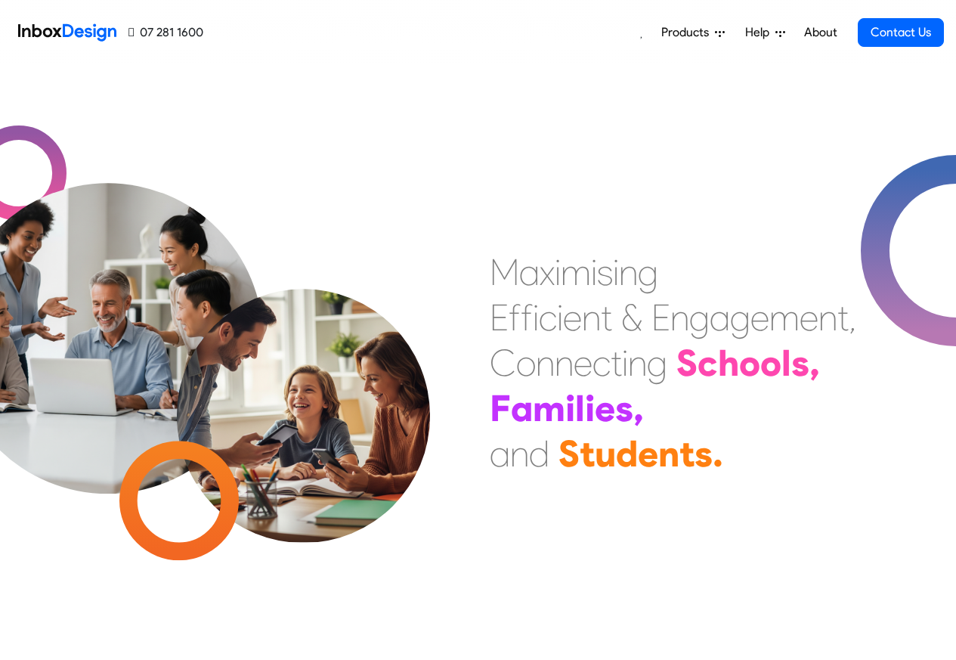 This screenshot has width=956, height=660. Describe the element at coordinates (303, 384) in the screenshot. I see `img: parents_with_child.png` at that location.